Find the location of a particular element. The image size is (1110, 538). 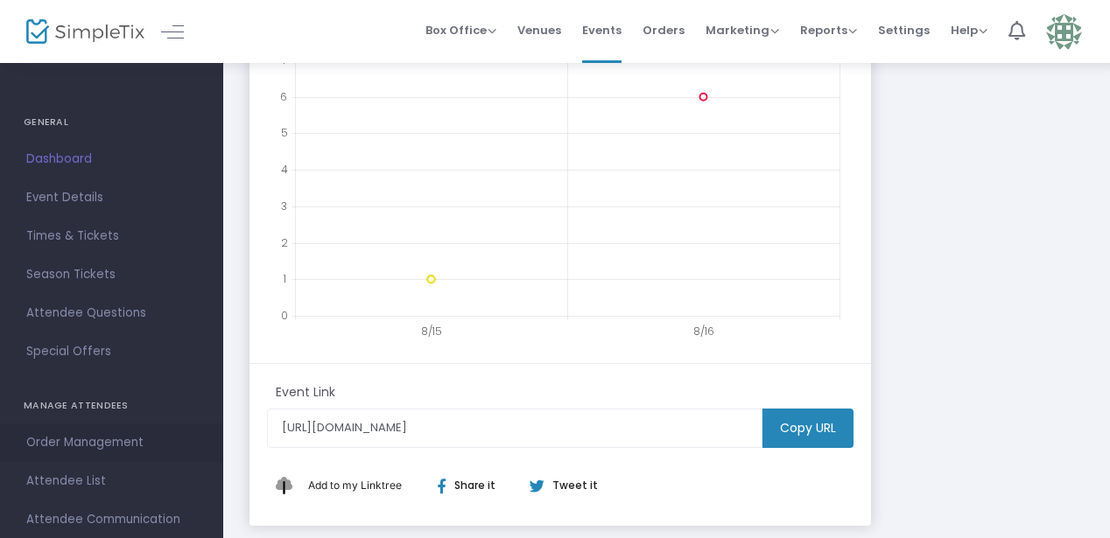

span: Times & Tickets is located at coordinates (111, 236).